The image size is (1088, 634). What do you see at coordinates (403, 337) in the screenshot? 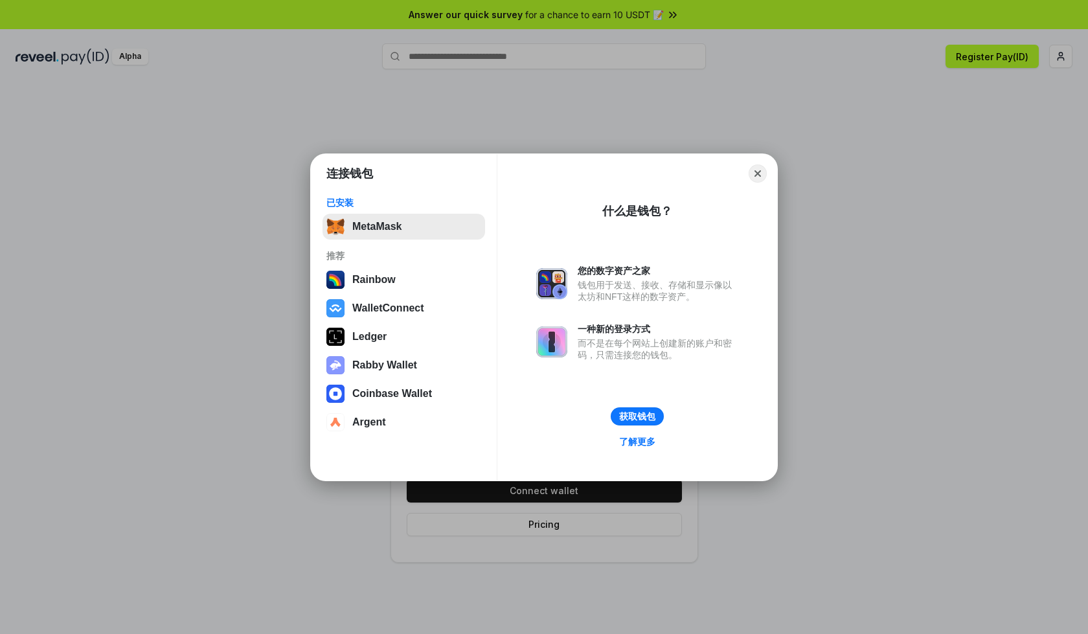
I see `button: Ledger` at bounding box center [403, 337].